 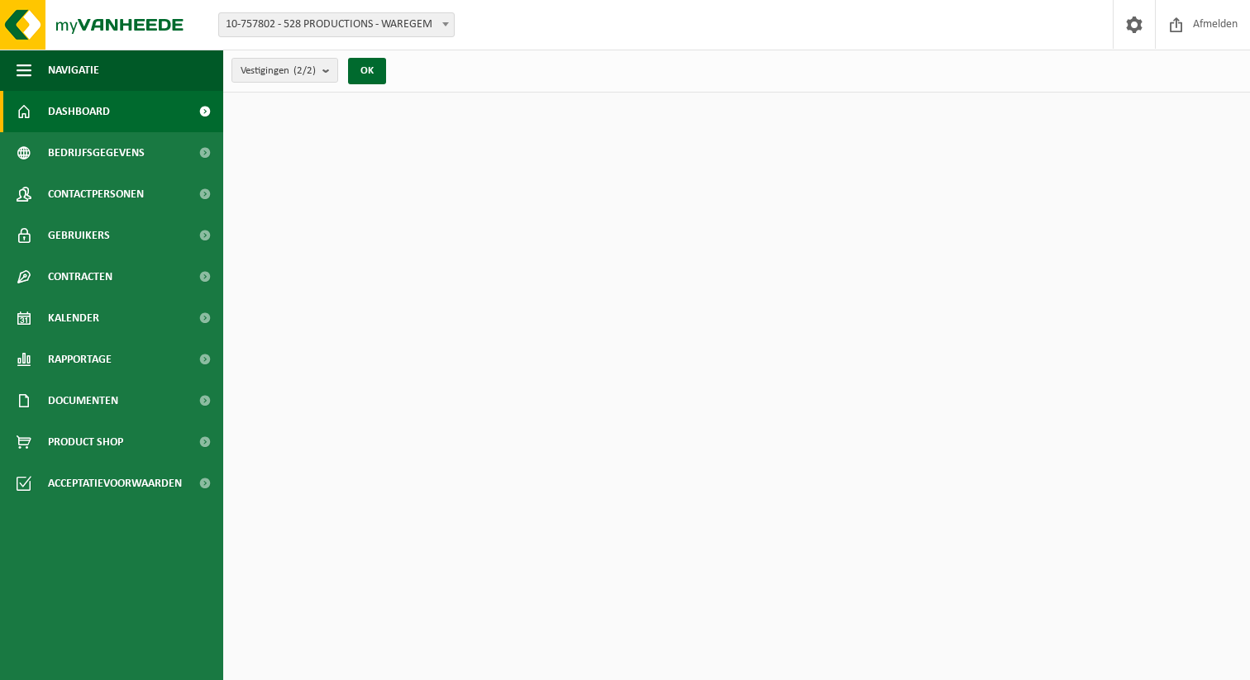 I want to click on span: Contactpersonen, so click(x=96, y=194).